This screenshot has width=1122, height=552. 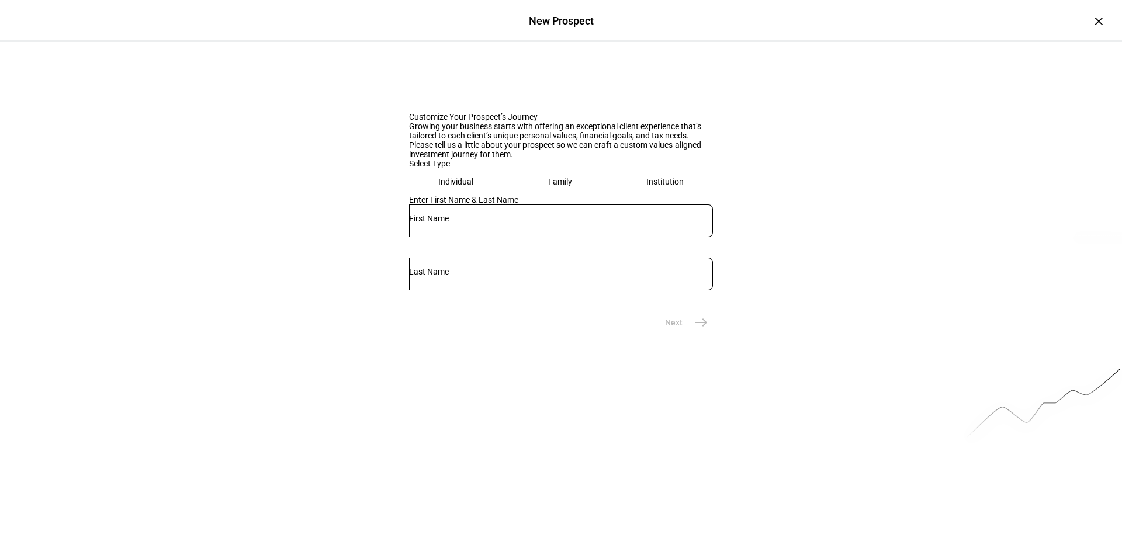 What do you see at coordinates (561, 272) in the screenshot?
I see `input: Last Name` at bounding box center [561, 272].